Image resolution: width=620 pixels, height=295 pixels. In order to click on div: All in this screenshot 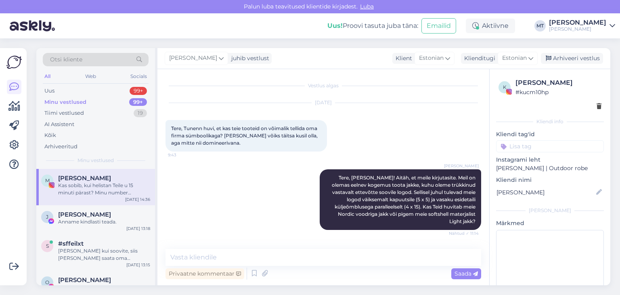, I will do `click(47, 76)`.